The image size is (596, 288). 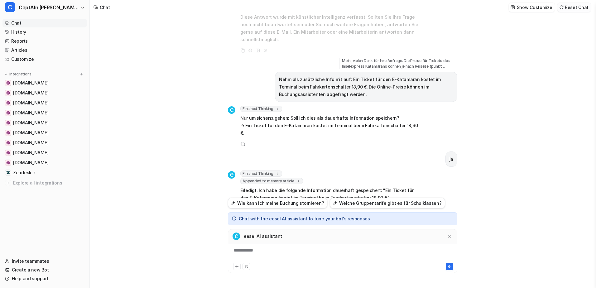 What do you see at coordinates (45, 23) in the screenshot?
I see `a: Chat` at bounding box center [45, 23].